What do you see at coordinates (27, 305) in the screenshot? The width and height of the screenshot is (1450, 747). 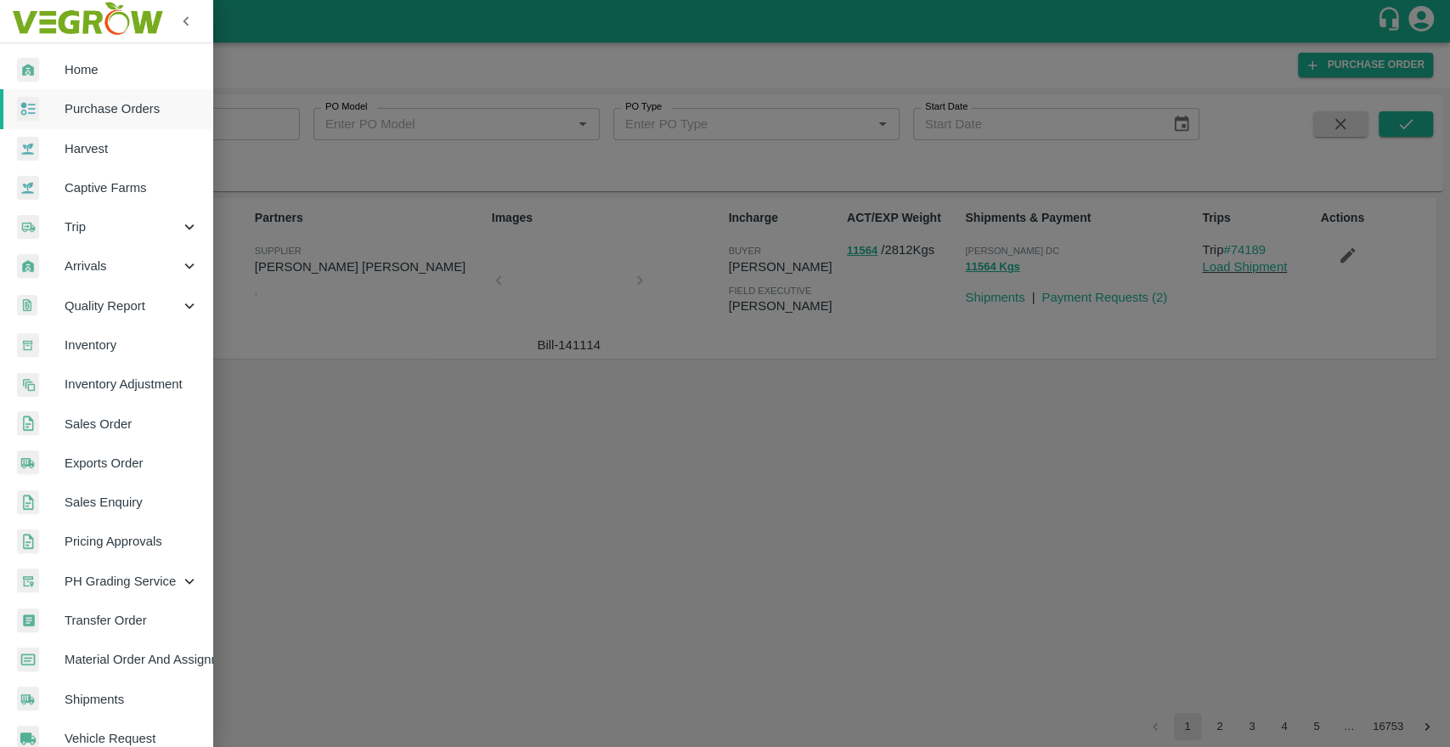 I see `img: qualityReport` at bounding box center [27, 305].